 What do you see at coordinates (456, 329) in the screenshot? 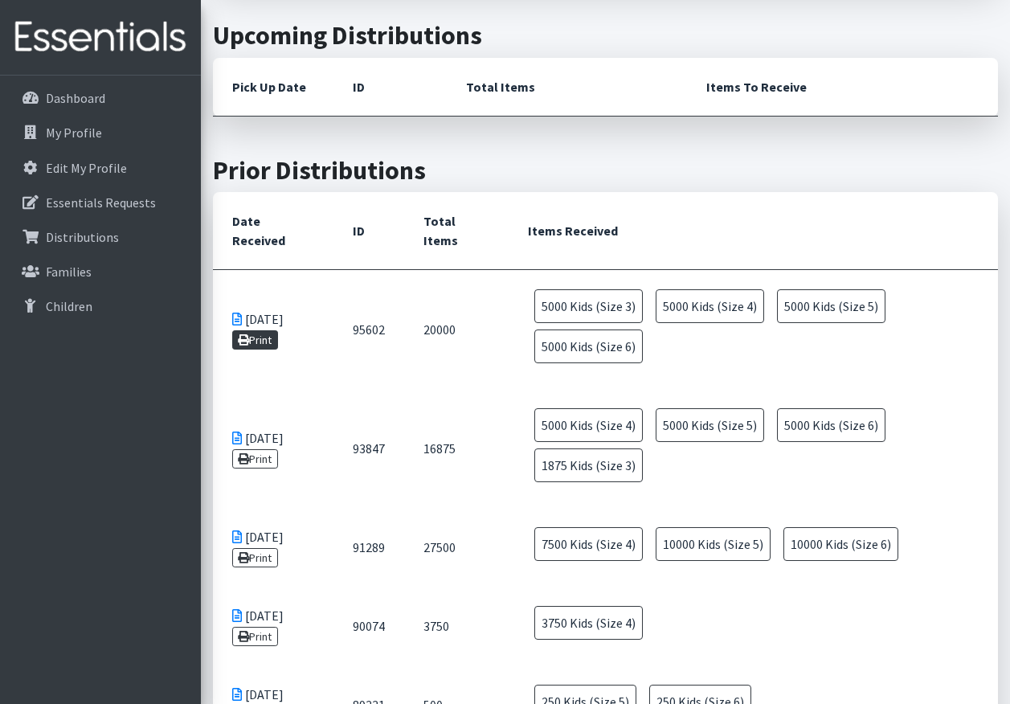
I see `td: 20000` at bounding box center [456, 329].